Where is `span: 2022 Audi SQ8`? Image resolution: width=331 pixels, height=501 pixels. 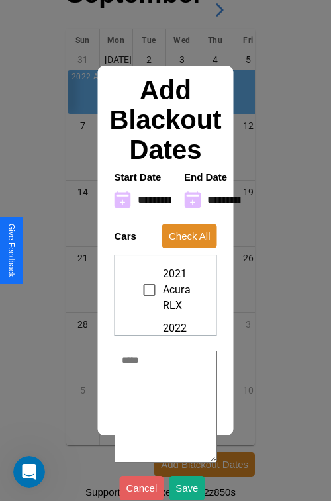 span: 2022 Audi SQ8 is located at coordinates (184, 344).